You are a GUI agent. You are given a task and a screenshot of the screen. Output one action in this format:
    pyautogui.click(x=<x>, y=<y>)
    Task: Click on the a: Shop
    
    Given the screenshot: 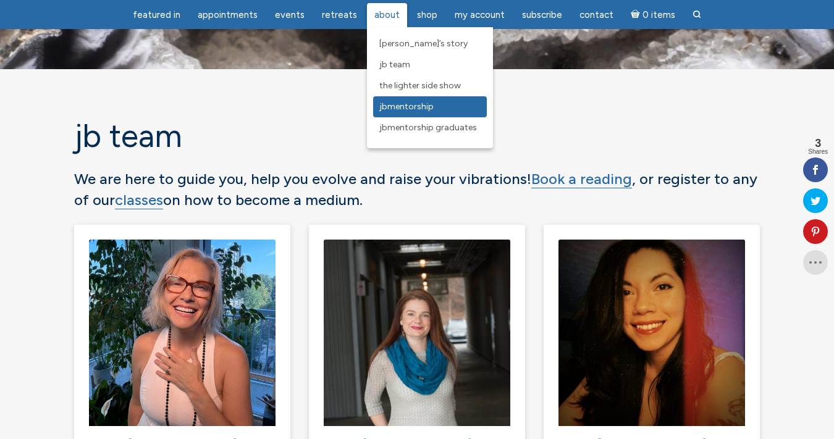 What is the action you would take?
    pyautogui.click(x=427, y=15)
    